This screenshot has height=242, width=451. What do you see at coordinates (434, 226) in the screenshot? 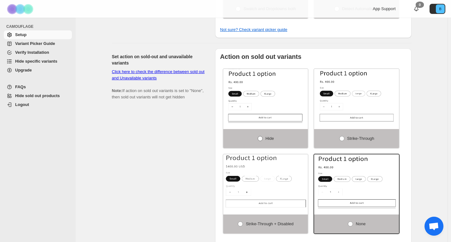
I see `a: Відкритий чат` at bounding box center [434, 226].